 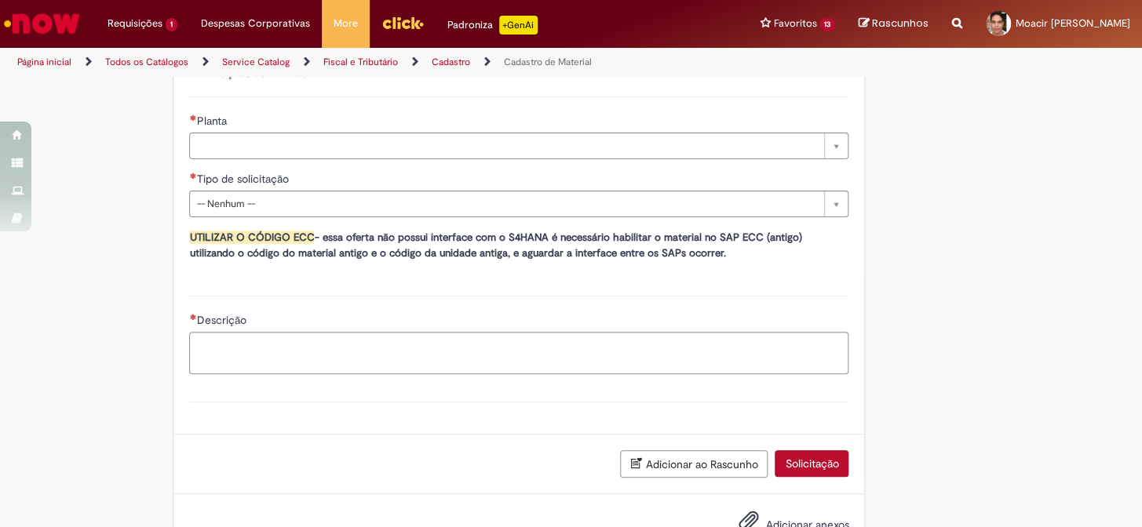 I want to click on span: 1, so click(x=171, y=24).